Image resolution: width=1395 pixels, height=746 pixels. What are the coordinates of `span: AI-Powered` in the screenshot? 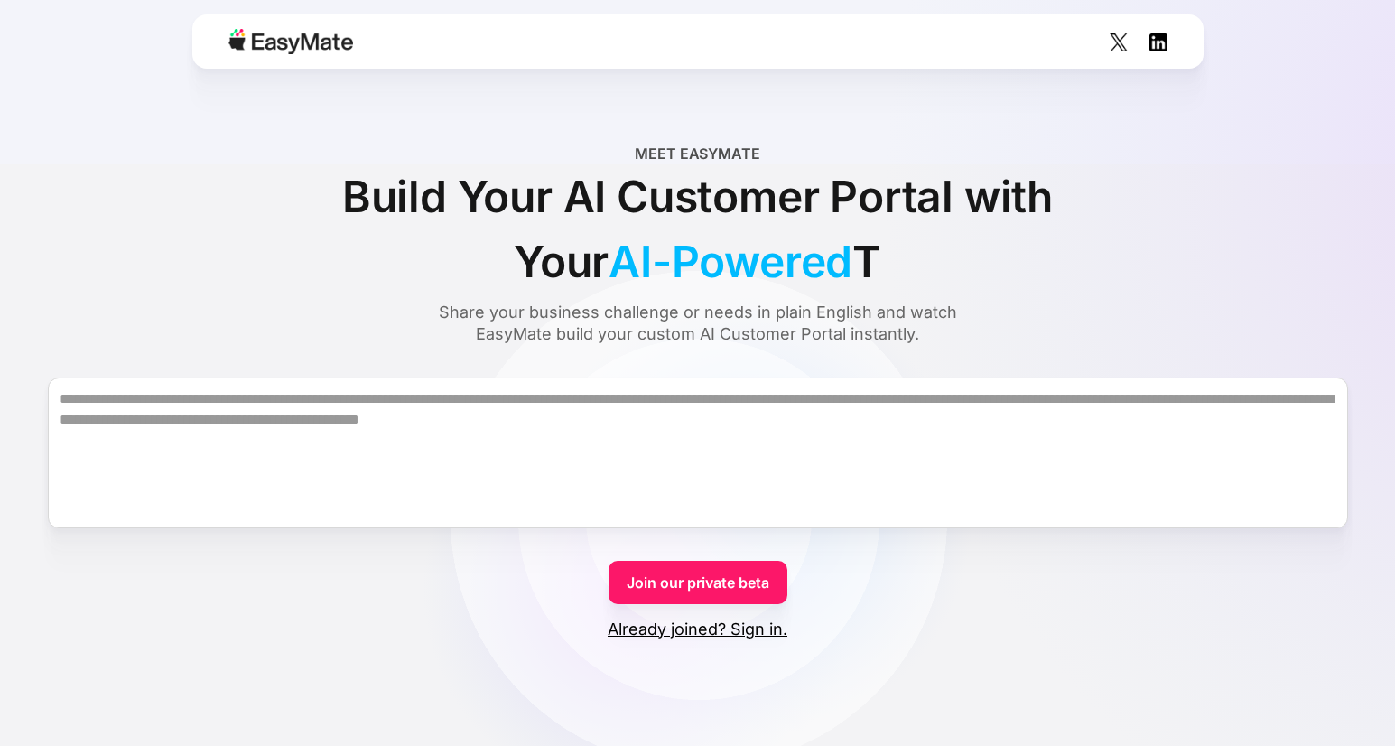 It's located at (730, 262).